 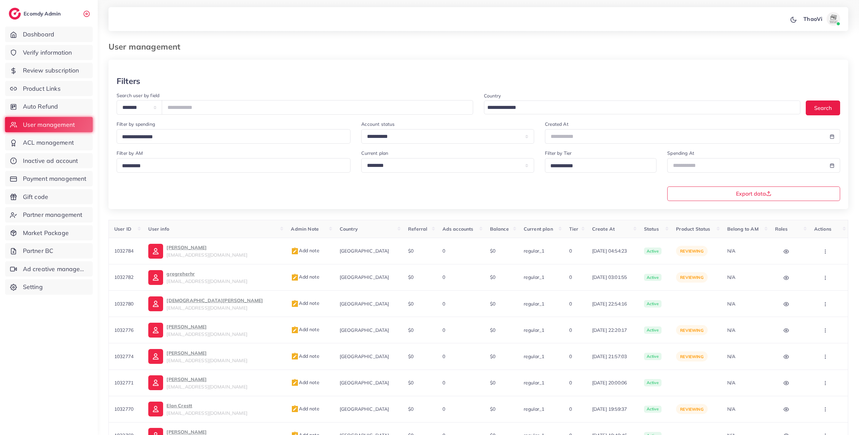 What do you see at coordinates (33, 287) in the screenshot?
I see `span: Setting` at bounding box center [33, 287].